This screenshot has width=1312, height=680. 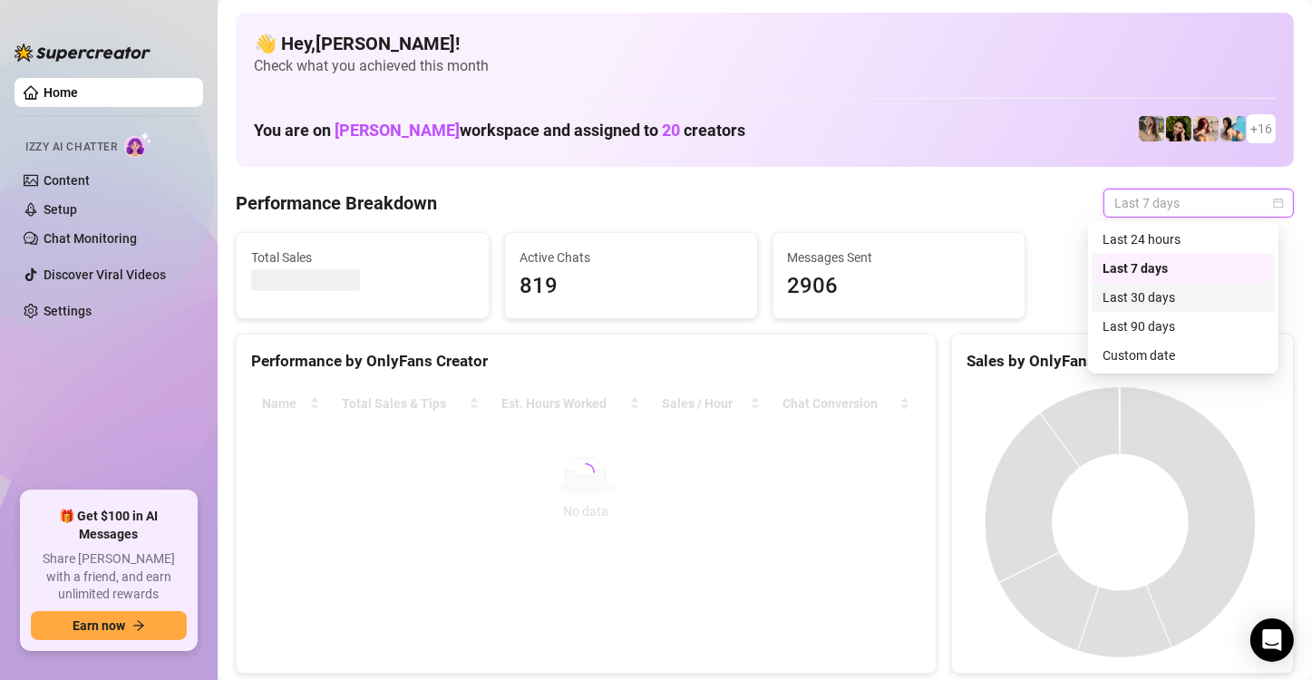 I want to click on span: calendar, so click(x=1278, y=203).